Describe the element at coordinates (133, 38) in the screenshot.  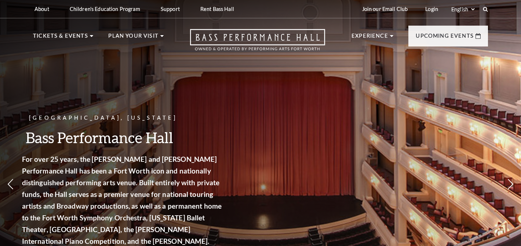
I see `p: Plan Your Visit` at that location.